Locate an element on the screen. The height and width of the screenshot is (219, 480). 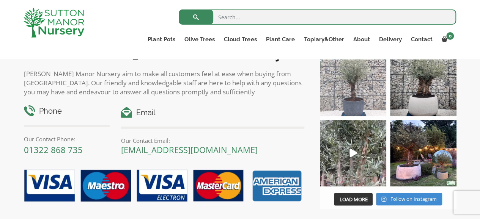
a: Topiary&Other is located at coordinates (324, 39).